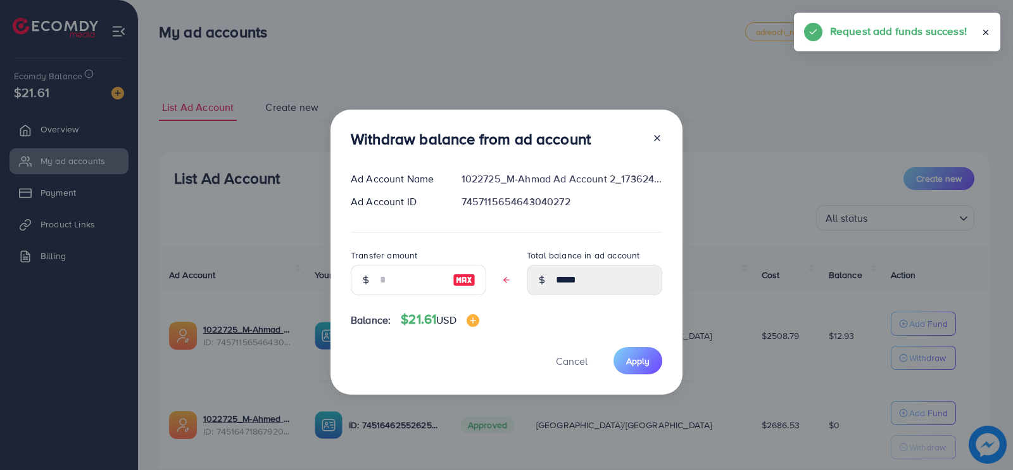 The width and height of the screenshot is (1013, 470). What do you see at coordinates (396, 201) in the screenshot?
I see `div: Ad Account ID` at bounding box center [396, 201].